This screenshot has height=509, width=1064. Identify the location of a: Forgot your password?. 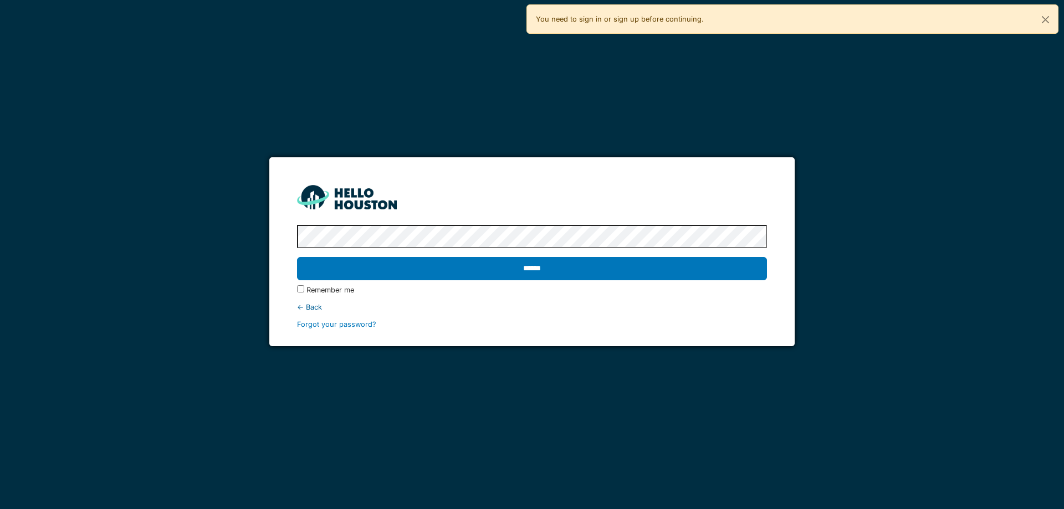
(337, 324).